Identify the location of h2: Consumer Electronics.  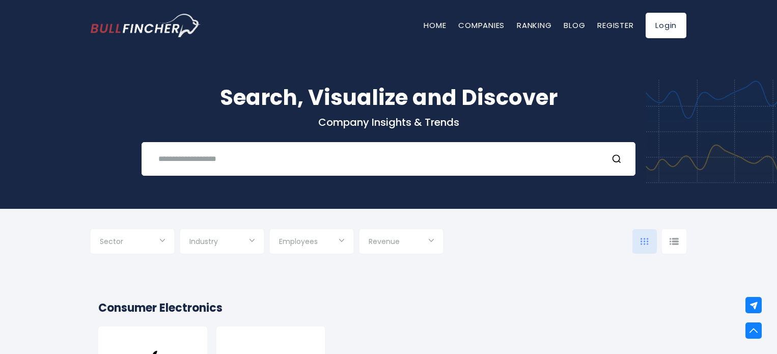
(388, 308).